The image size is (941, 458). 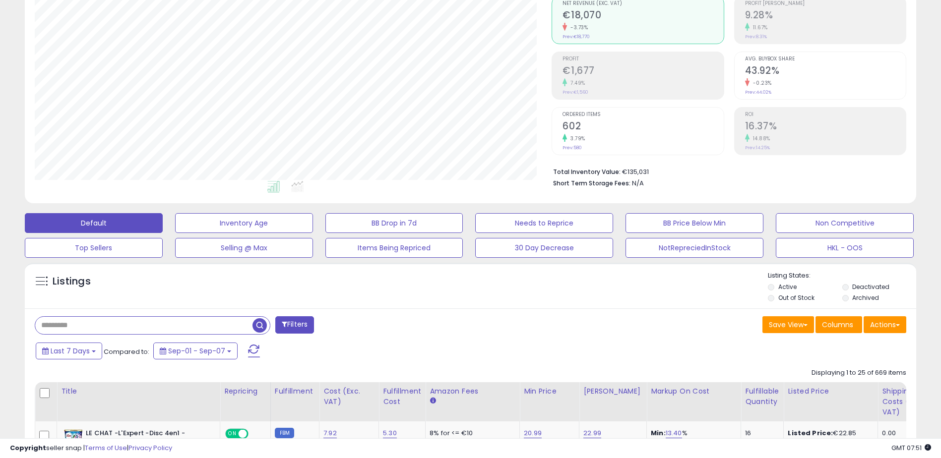 I want to click on div: Amazon Fees, so click(x=472, y=391).